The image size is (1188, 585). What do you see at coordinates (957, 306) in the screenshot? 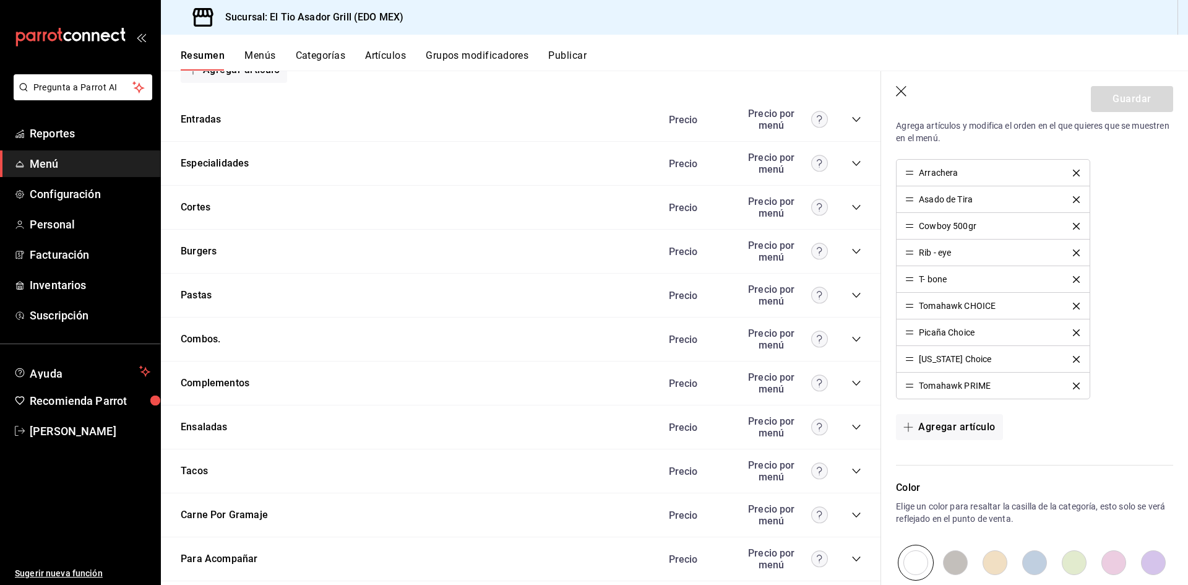
I see `div: Tomahawk CHOICE` at bounding box center [957, 306].